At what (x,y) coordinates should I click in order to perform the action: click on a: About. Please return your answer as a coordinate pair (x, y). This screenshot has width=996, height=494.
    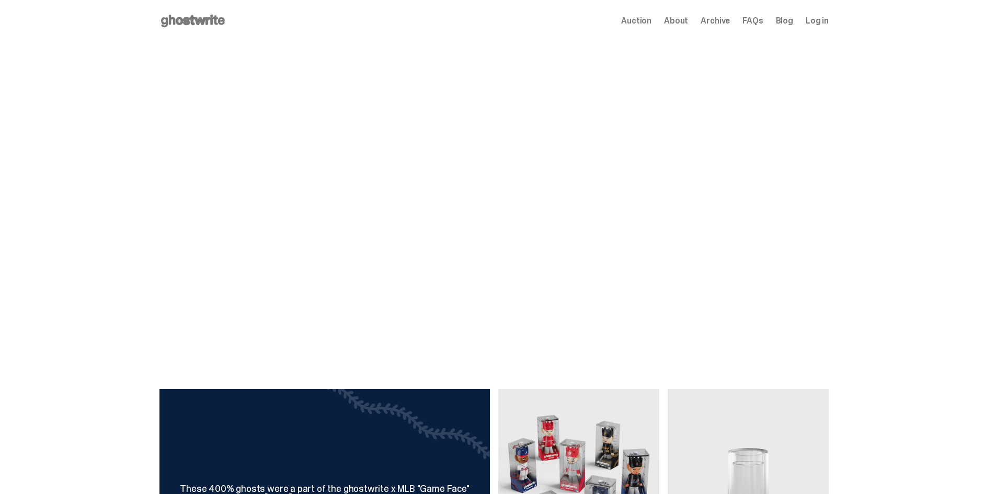
    Looking at the image, I should click on (676, 21).